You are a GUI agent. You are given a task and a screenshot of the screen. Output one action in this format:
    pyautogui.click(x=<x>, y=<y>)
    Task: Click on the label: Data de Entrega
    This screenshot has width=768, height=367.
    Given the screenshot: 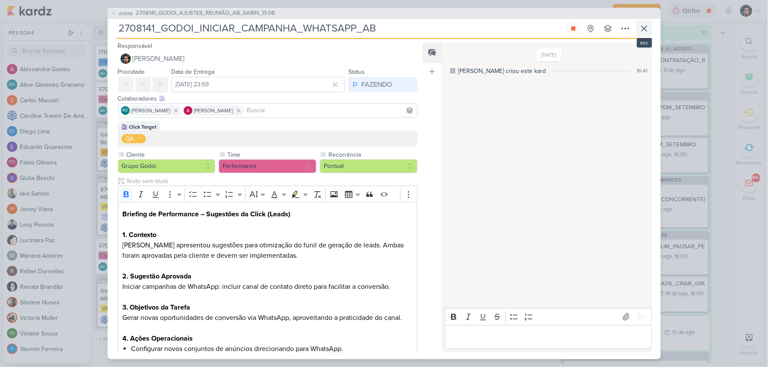 What is the action you would take?
    pyautogui.click(x=193, y=72)
    